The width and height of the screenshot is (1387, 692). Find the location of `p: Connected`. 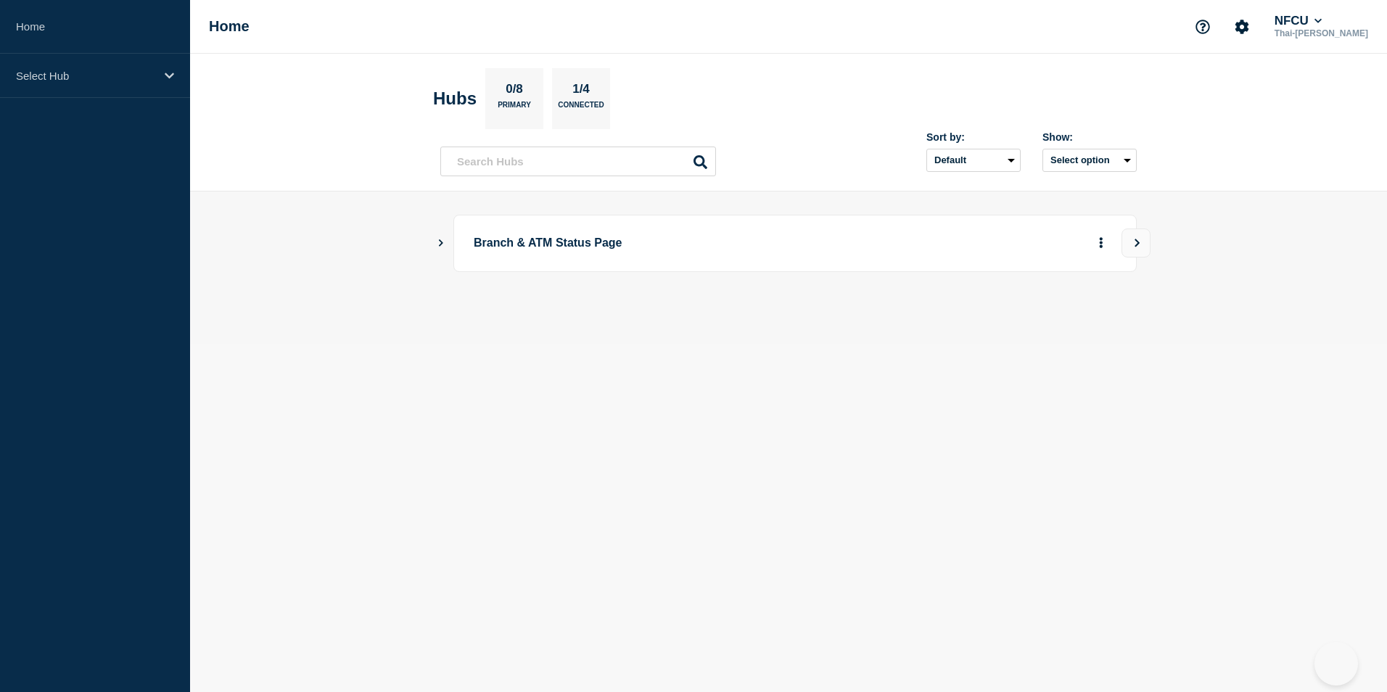

p: Connected is located at coordinates (580, 108).